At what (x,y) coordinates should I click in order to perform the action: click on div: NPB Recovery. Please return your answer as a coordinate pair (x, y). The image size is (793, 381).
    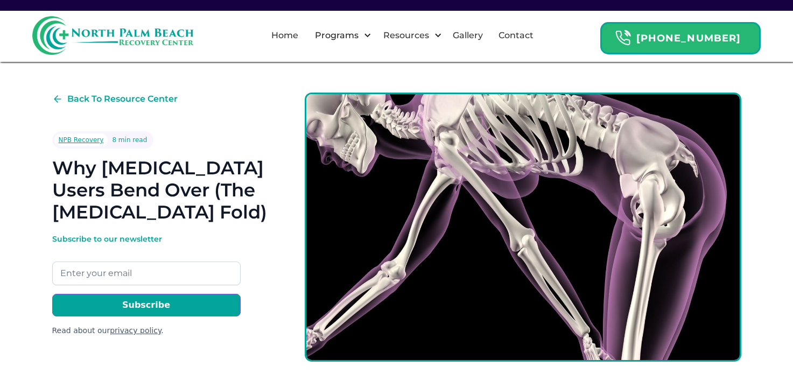
    Looking at the image, I should click on (81, 140).